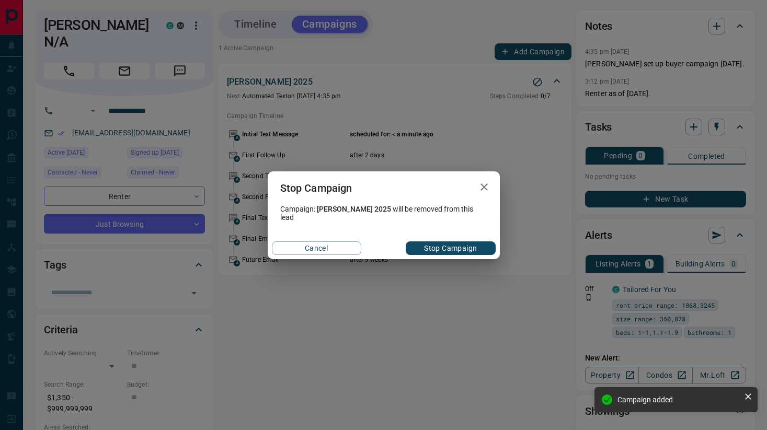  What do you see at coordinates (384, 213) in the screenshot?
I see `div: Campaign: will be removed from this lead` at bounding box center [384, 213].